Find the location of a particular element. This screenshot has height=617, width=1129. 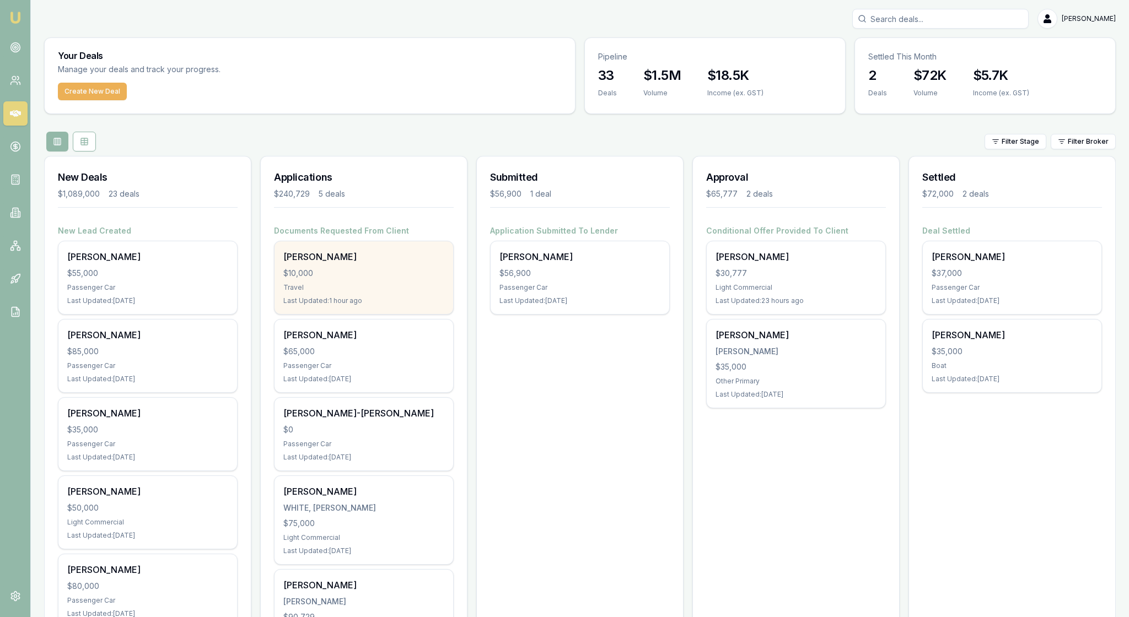

div: Last Updated: 23 hours ago is located at coordinates (796, 301).